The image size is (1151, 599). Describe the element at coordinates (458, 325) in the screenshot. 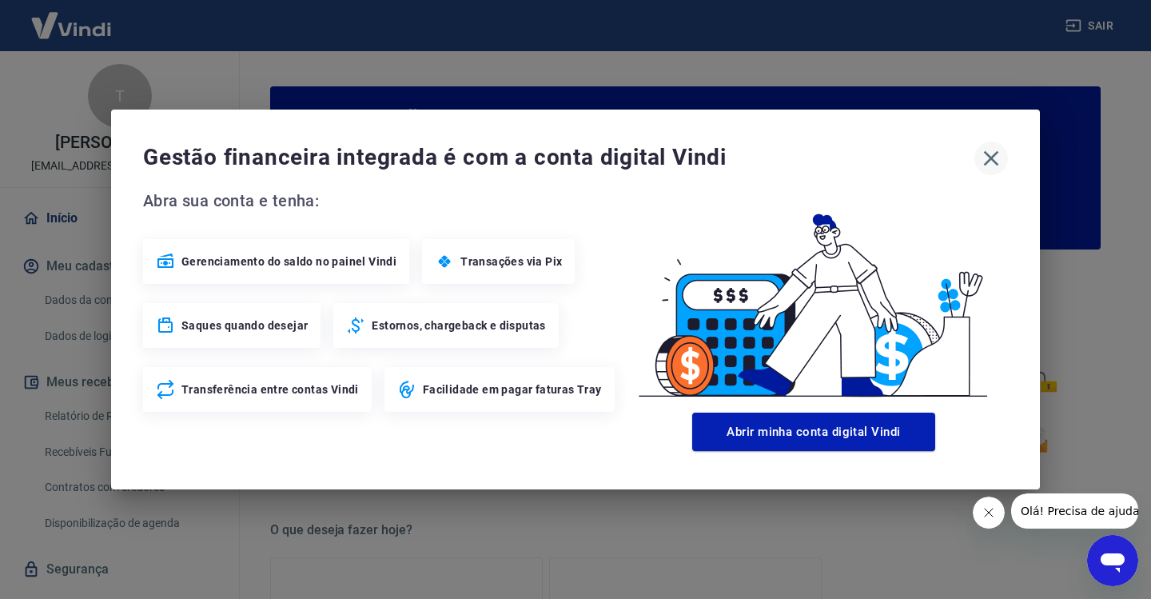

I see `span: Estornos, chargeback e disputas` at that location.